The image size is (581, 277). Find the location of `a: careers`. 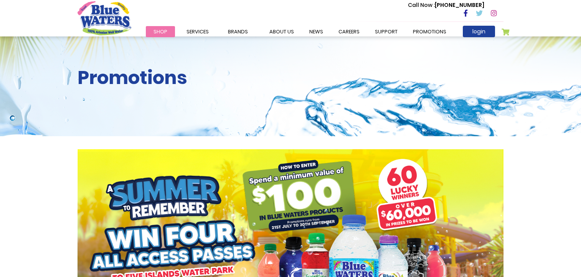

a: careers is located at coordinates (349, 31).